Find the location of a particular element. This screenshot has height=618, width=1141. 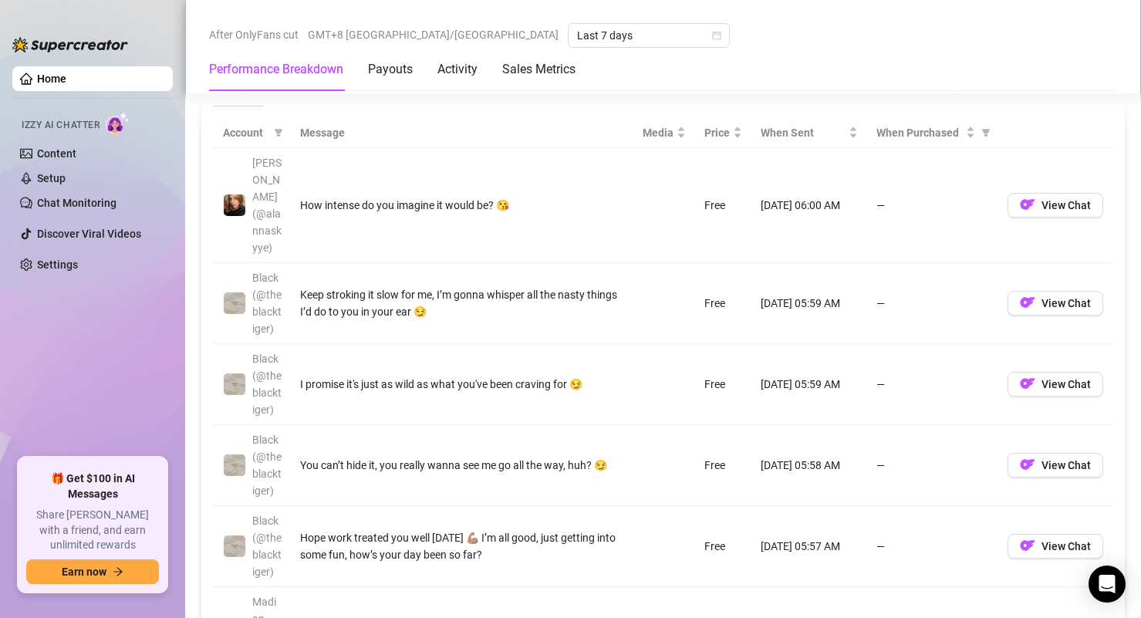

th: Media is located at coordinates (664, 133).